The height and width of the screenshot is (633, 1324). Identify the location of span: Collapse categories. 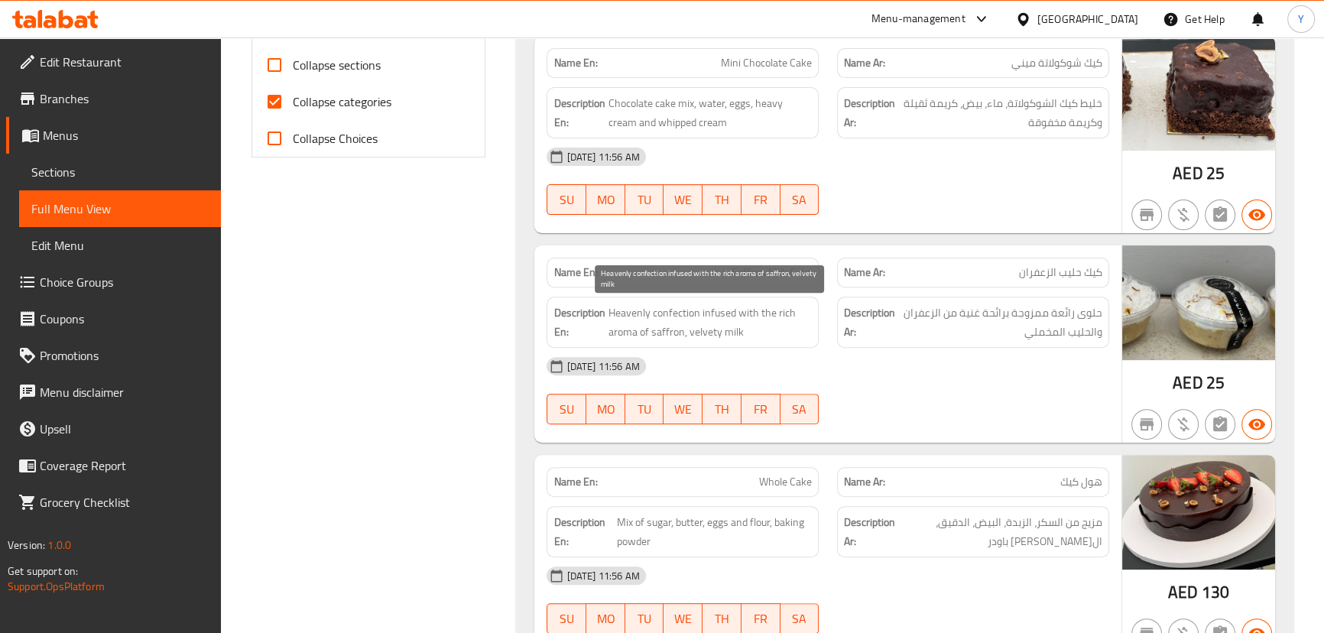
(342, 102).